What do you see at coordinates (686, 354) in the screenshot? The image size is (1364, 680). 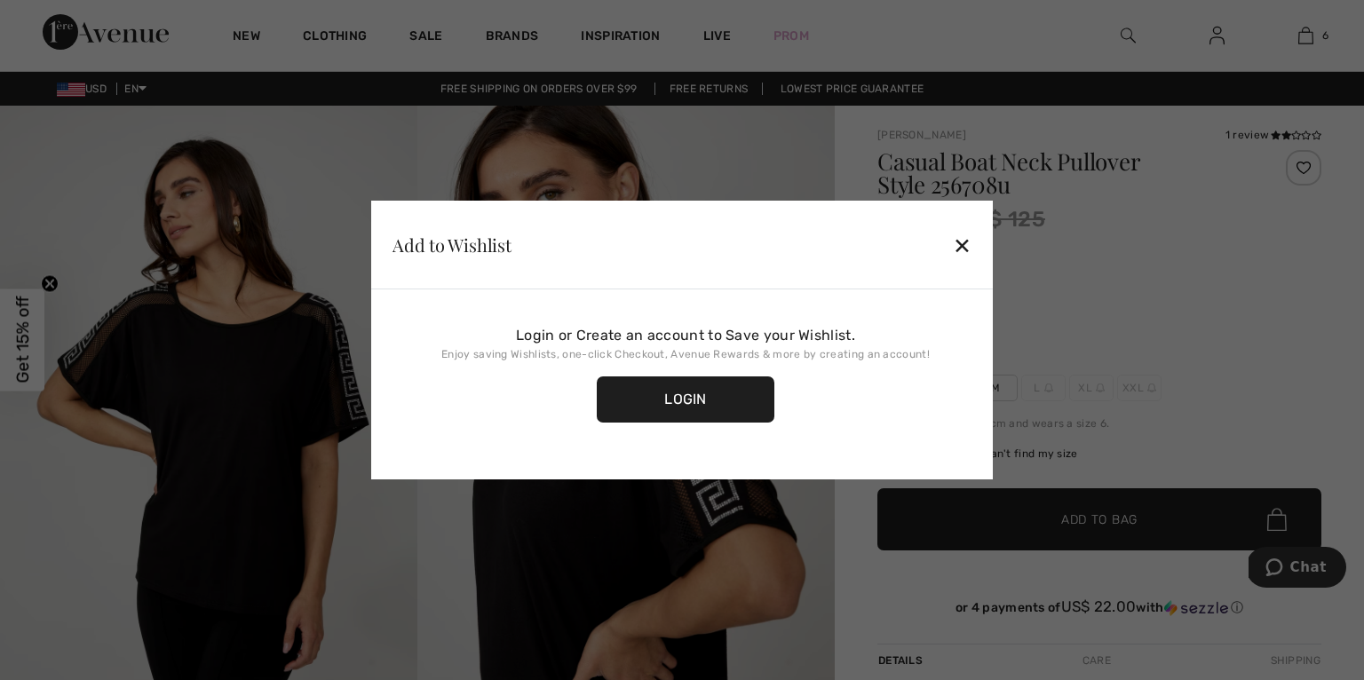 I see `div: Enjoy saving Wishlists, one-click Checkout, Avenue Rewards & more by creating an account!` at bounding box center [686, 354].